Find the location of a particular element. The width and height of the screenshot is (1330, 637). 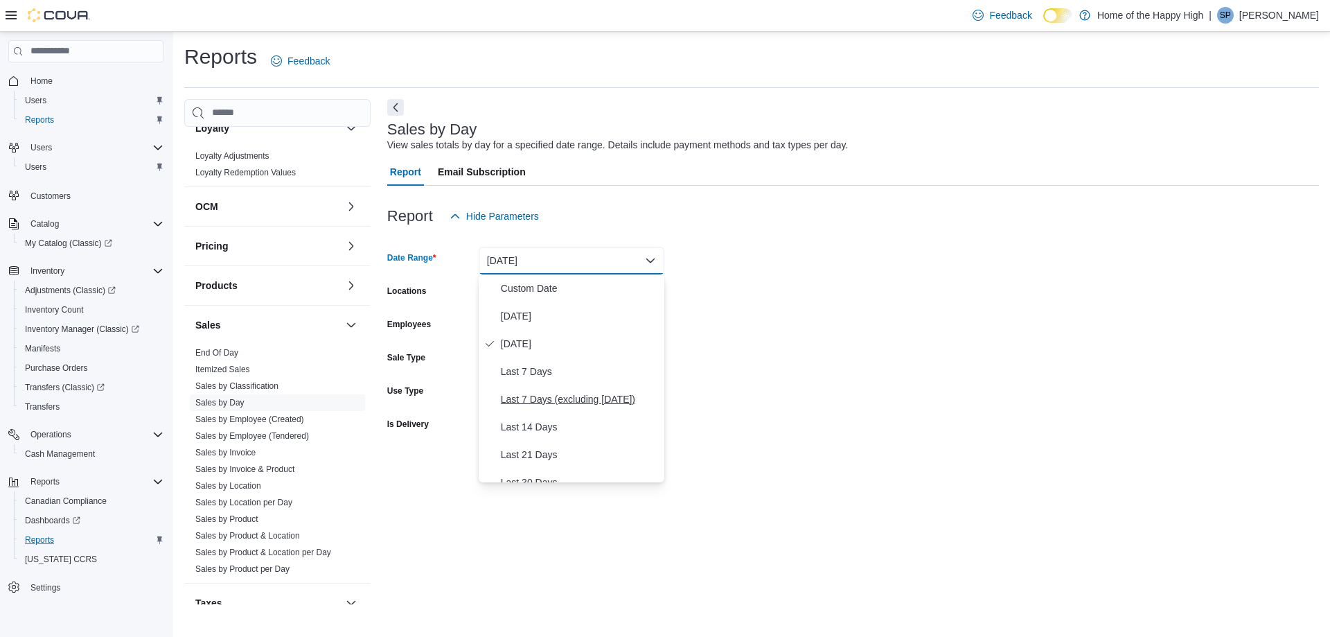

h3: Sales is located at coordinates (208, 325).